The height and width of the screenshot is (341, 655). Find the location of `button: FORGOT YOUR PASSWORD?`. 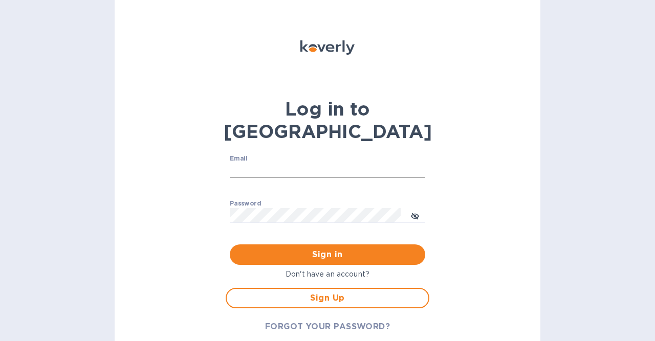

button: FORGOT YOUR PASSWORD? is located at coordinates (328, 327).